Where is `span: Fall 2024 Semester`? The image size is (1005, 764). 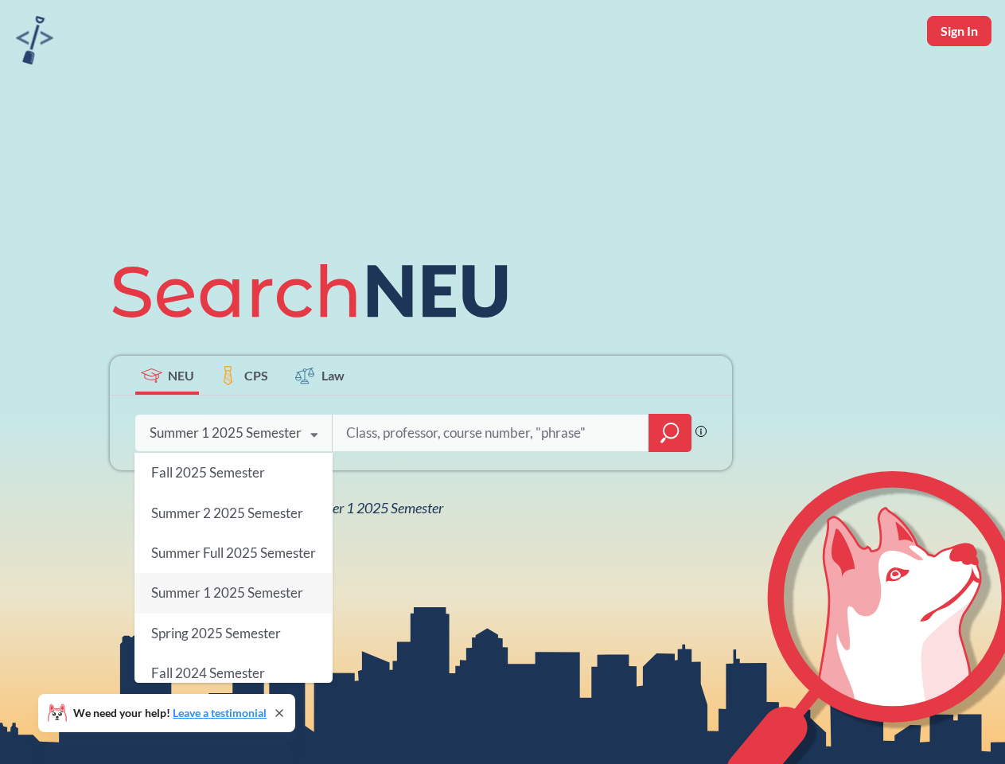 span: Fall 2024 Semester is located at coordinates (208, 673).